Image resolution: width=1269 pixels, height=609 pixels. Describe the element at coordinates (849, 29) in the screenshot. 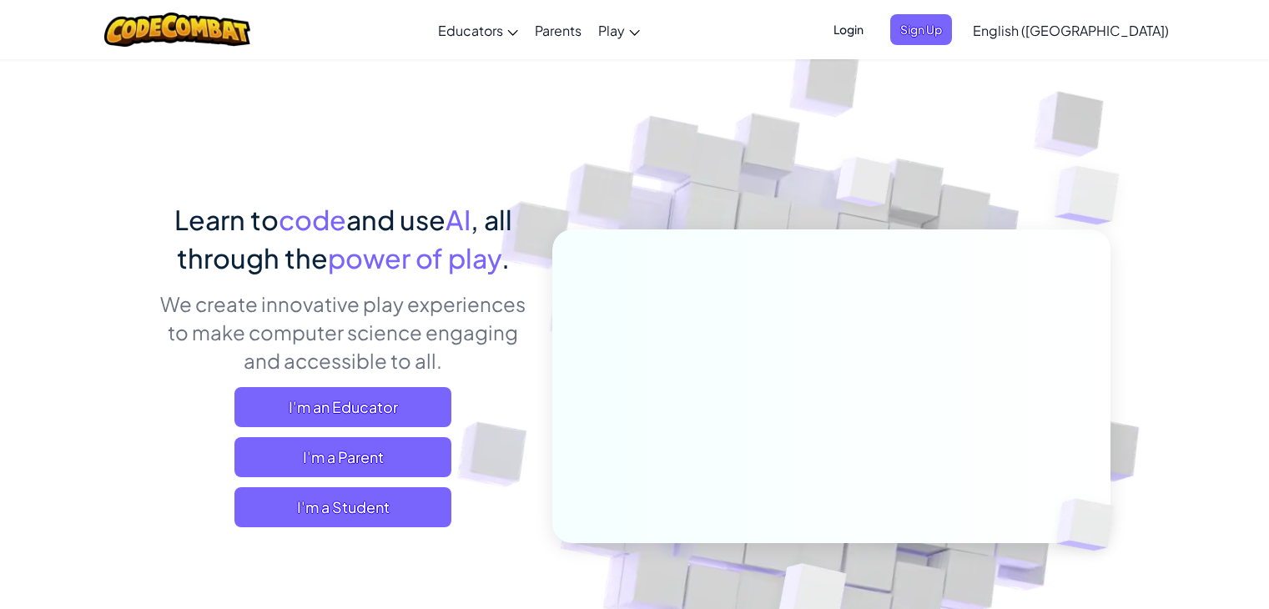

I see `span: Login` at that location.